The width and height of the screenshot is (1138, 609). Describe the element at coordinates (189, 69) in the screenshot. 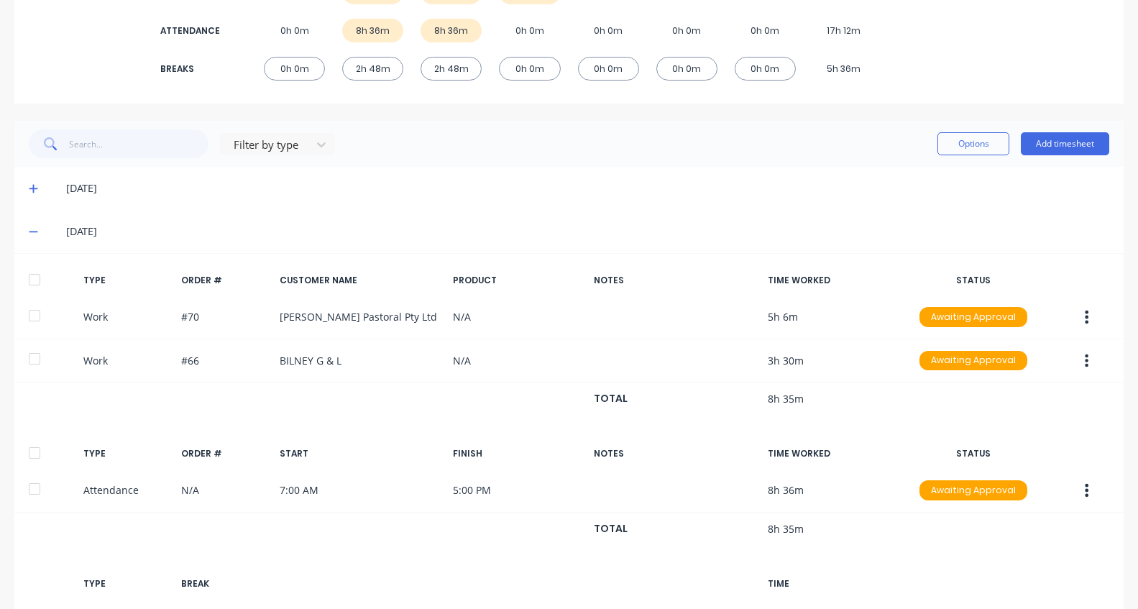

I see `div: BREAKS` at that location.